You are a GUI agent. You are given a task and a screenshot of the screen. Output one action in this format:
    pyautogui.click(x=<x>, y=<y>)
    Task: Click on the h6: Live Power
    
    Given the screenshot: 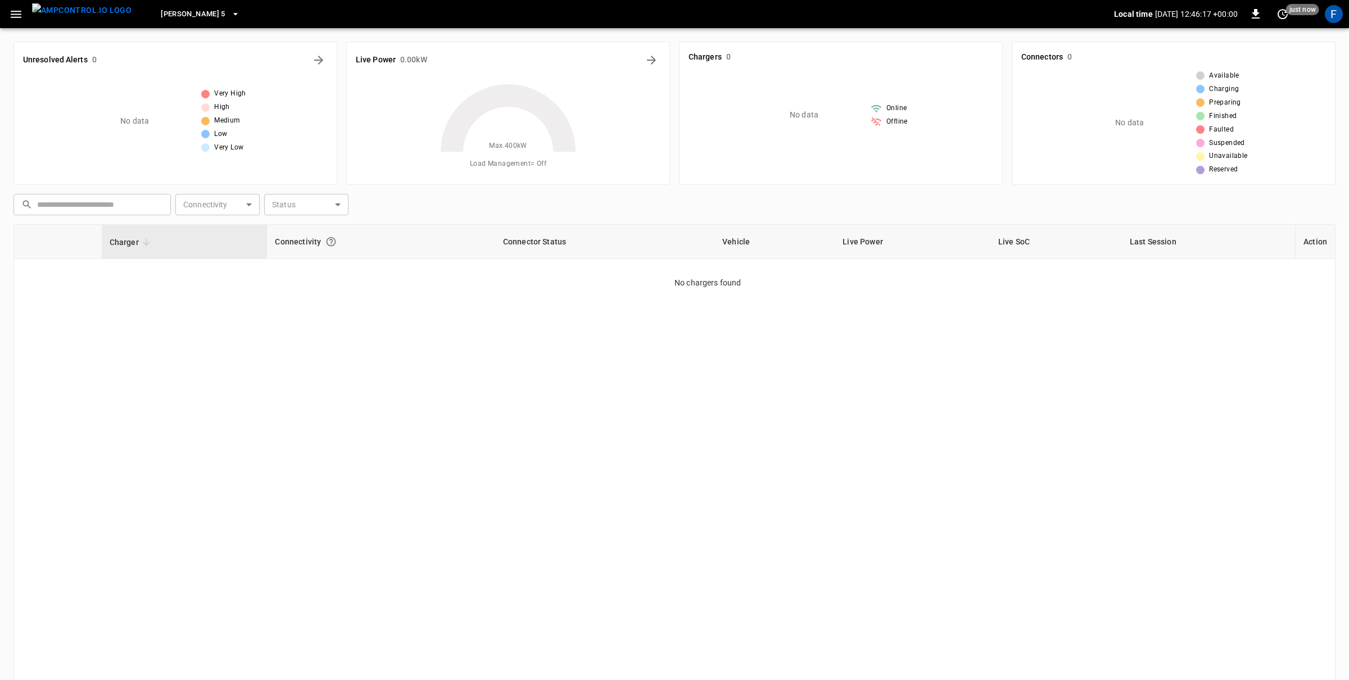 What is the action you would take?
    pyautogui.click(x=376, y=60)
    